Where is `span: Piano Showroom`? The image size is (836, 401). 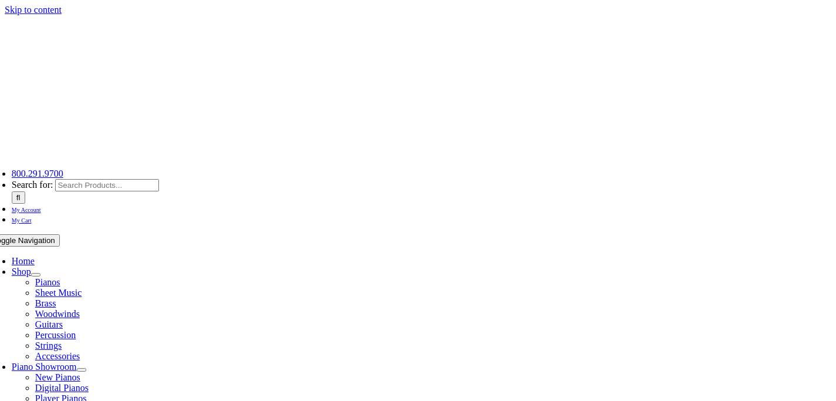 span: Piano Showroom is located at coordinates (44, 366).